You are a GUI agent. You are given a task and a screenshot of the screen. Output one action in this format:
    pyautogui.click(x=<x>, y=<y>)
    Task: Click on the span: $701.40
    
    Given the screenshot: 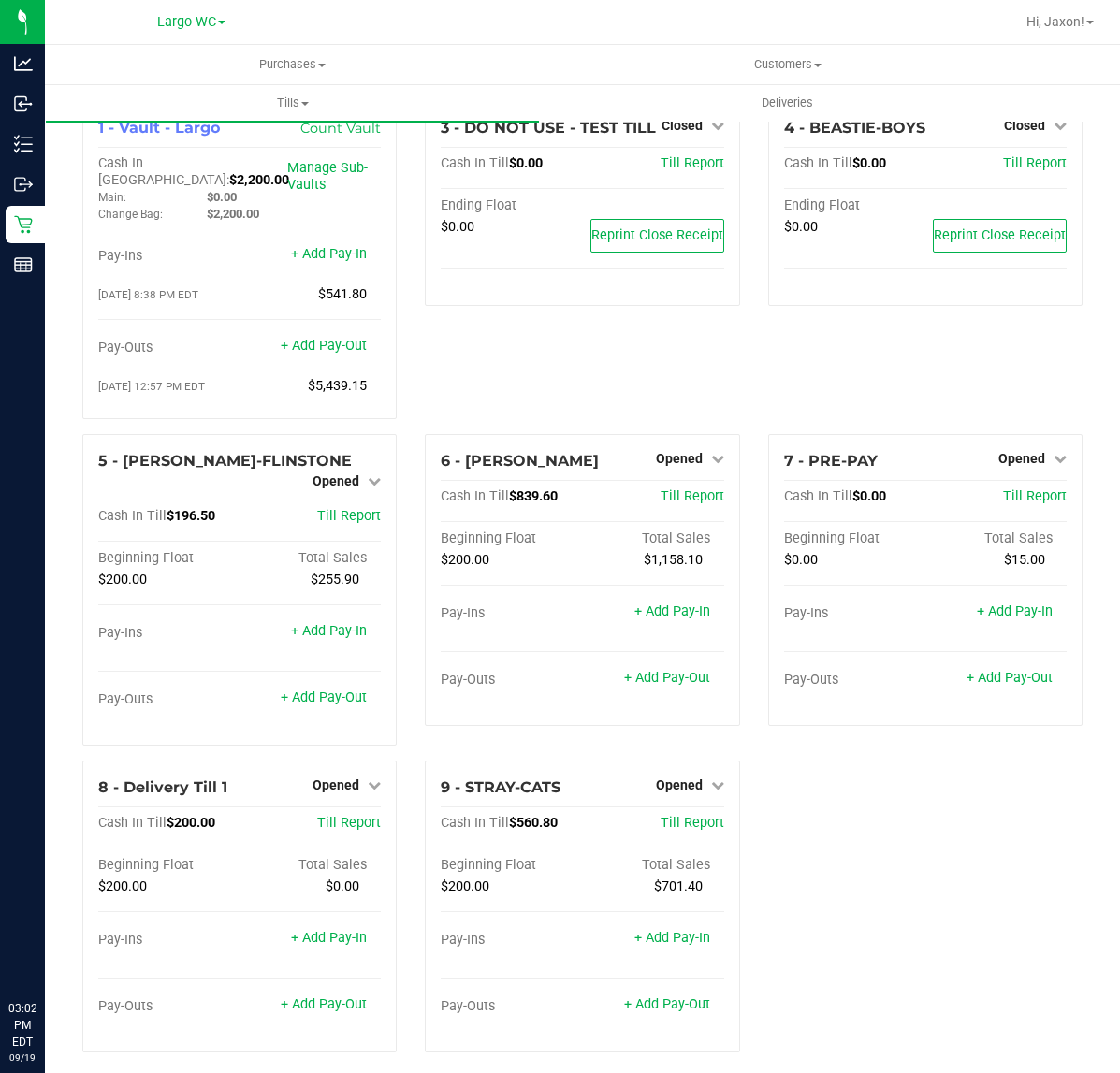 What is the action you would take?
    pyautogui.click(x=678, y=886)
    